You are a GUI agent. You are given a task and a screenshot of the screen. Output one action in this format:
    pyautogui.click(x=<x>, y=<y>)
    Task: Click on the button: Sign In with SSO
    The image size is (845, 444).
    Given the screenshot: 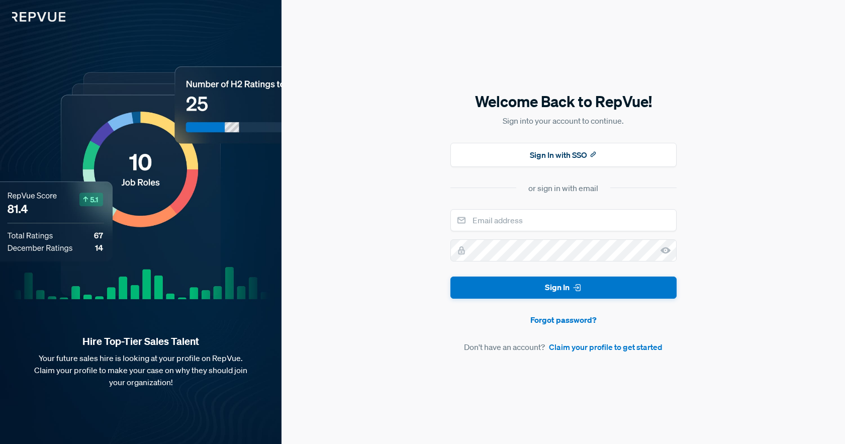 What is the action you would take?
    pyautogui.click(x=564, y=155)
    